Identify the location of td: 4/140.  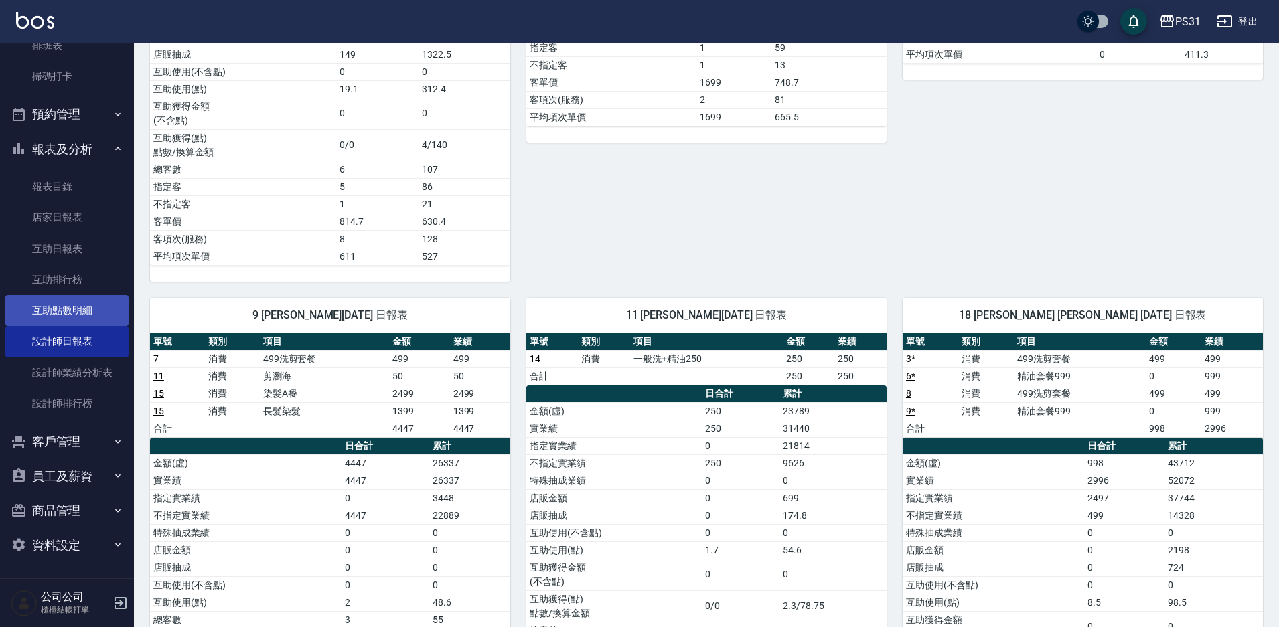
(464, 145).